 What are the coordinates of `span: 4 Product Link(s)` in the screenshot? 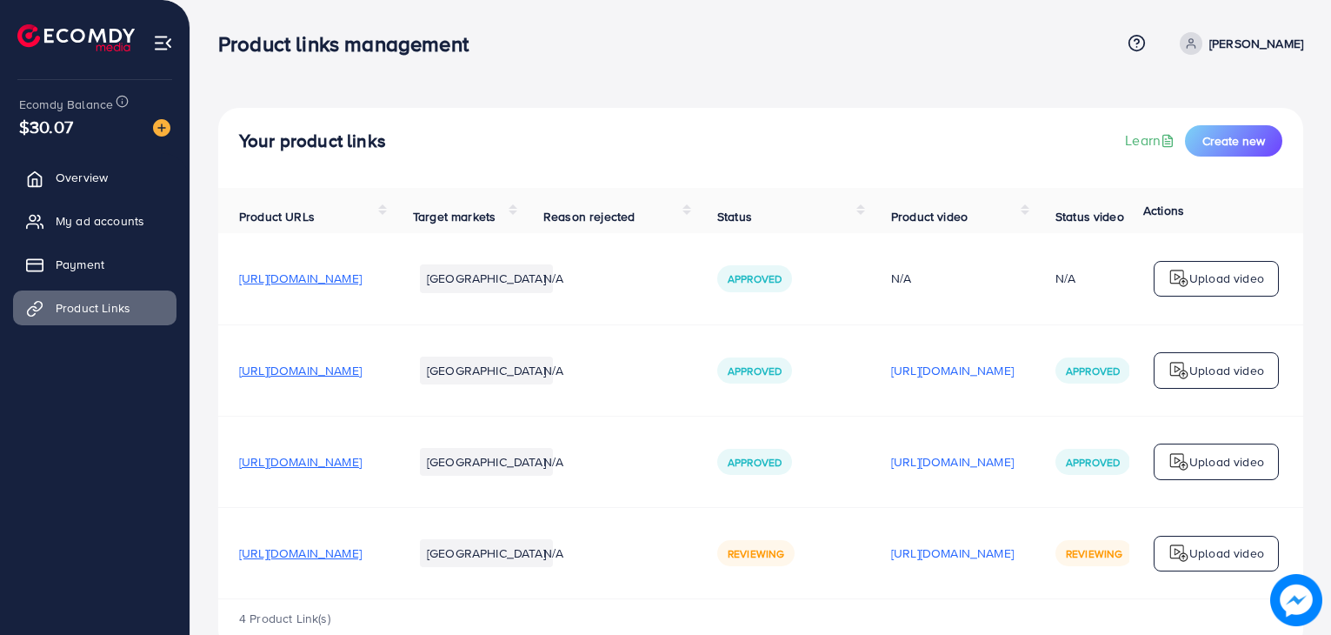 It's located at (284, 618).